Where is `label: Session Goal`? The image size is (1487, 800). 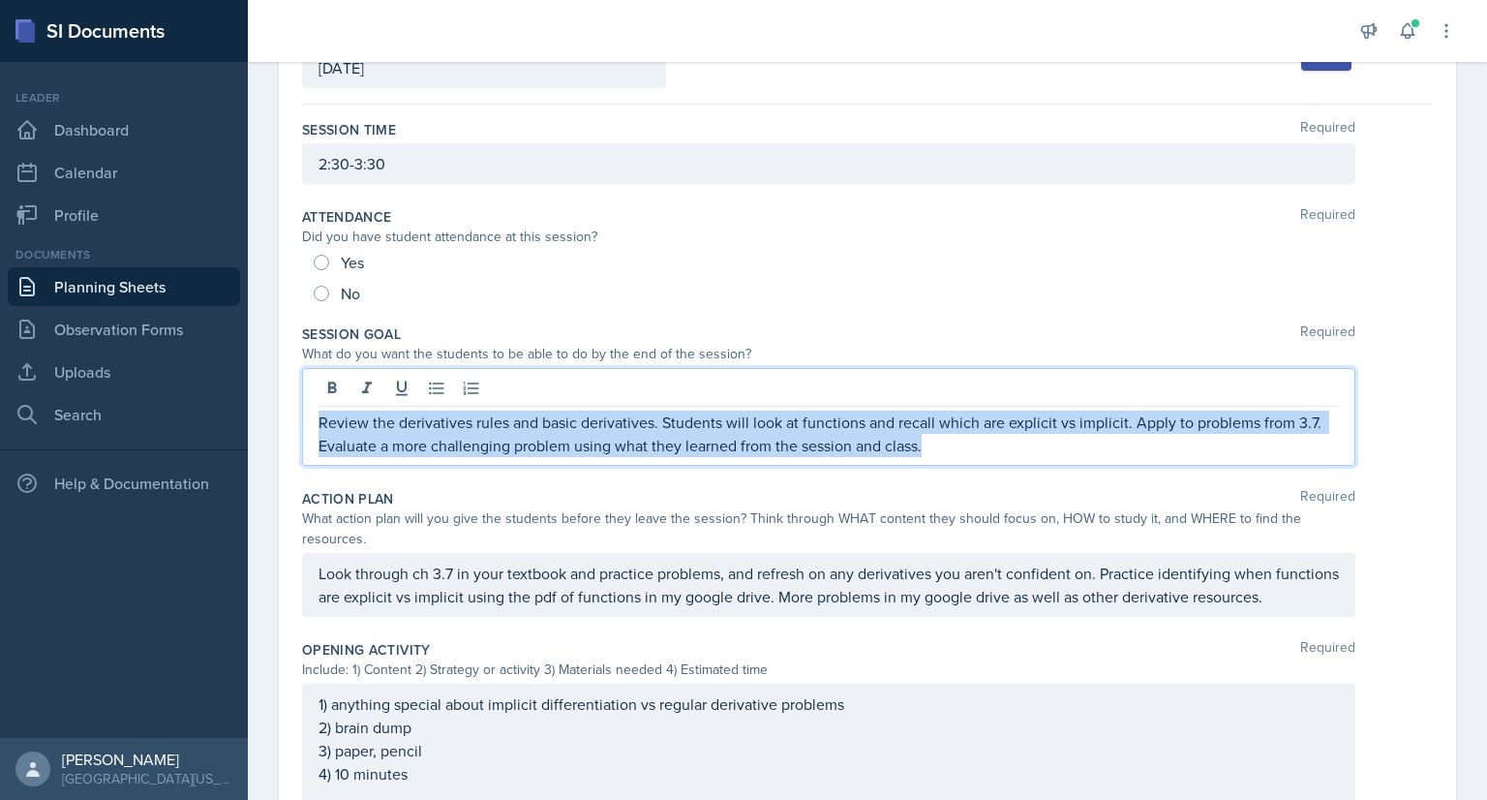
label: Session Goal is located at coordinates (351, 334).